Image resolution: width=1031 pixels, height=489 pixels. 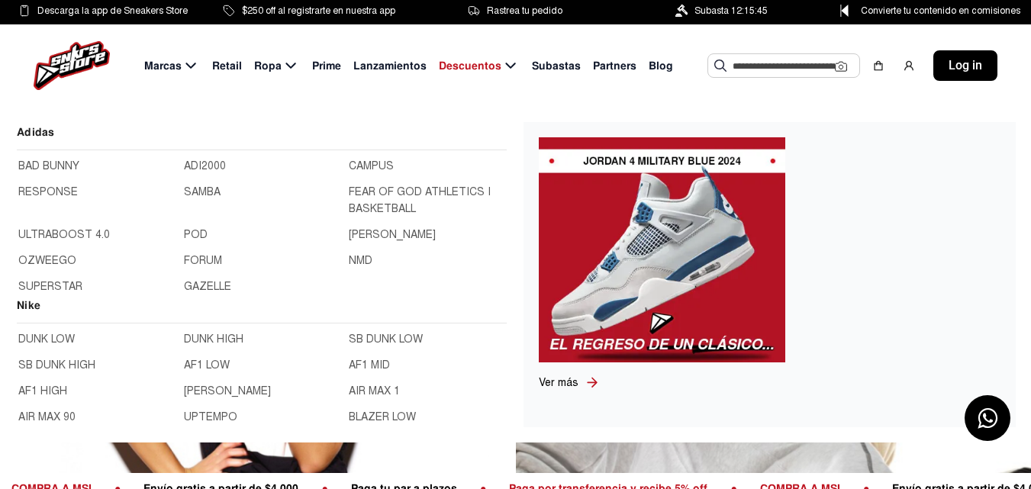 What do you see at coordinates (262, 261) in the screenshot?
I see `a: FORUM` at bounding box center [262, 261].